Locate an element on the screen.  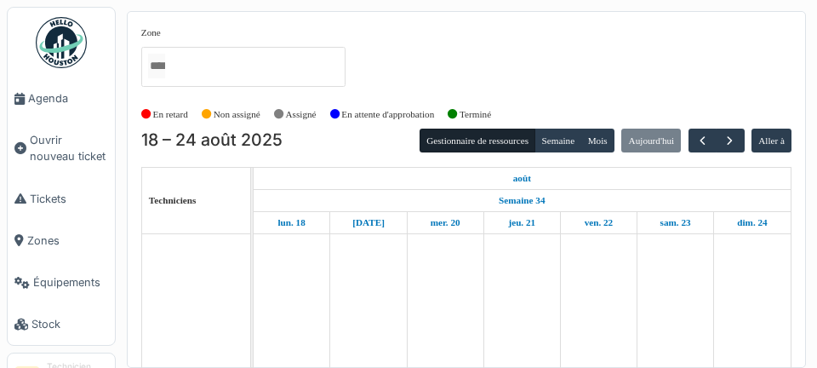
label: En retard is located at coordinates (170, 114).